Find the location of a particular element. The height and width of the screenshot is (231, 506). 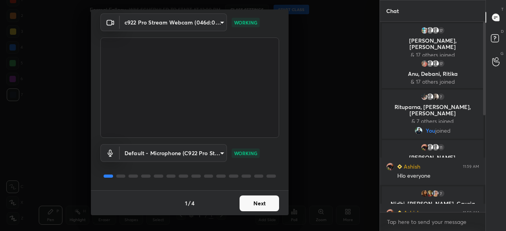

p: Chat is located at coordinates (393, 11).